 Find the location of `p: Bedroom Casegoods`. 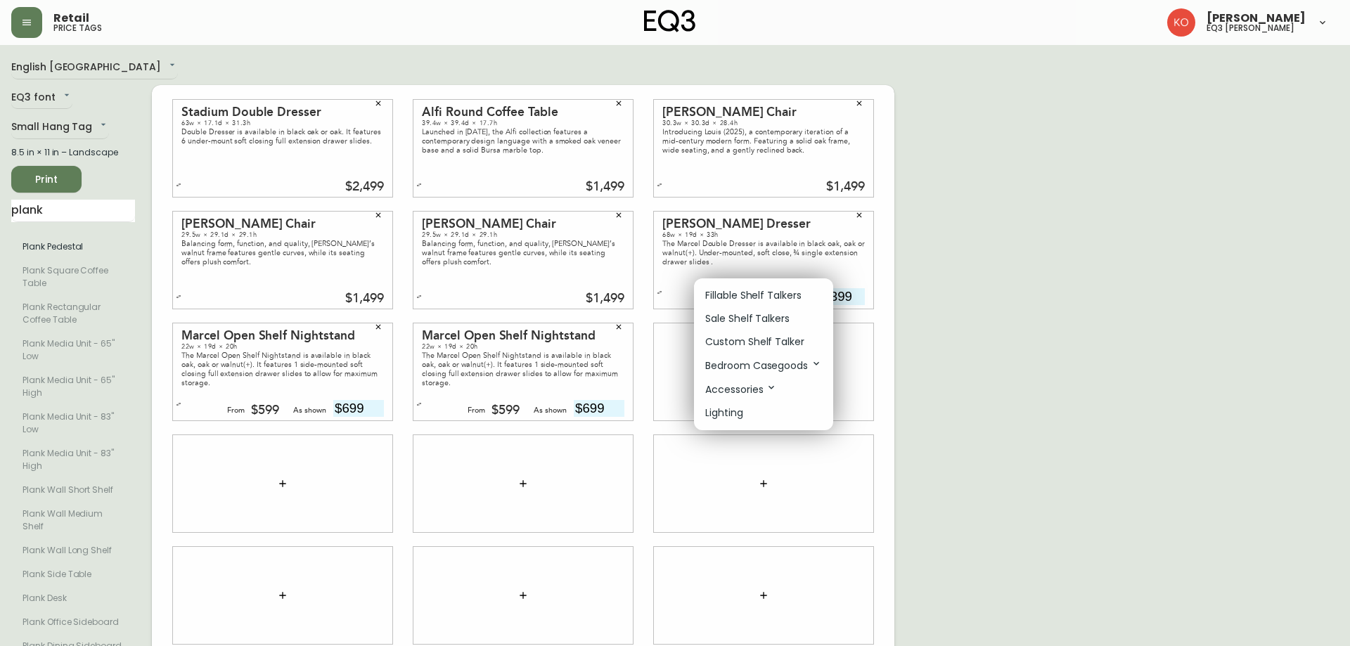

p: Bedroom Casegoods is located at coordinates (764, 366).